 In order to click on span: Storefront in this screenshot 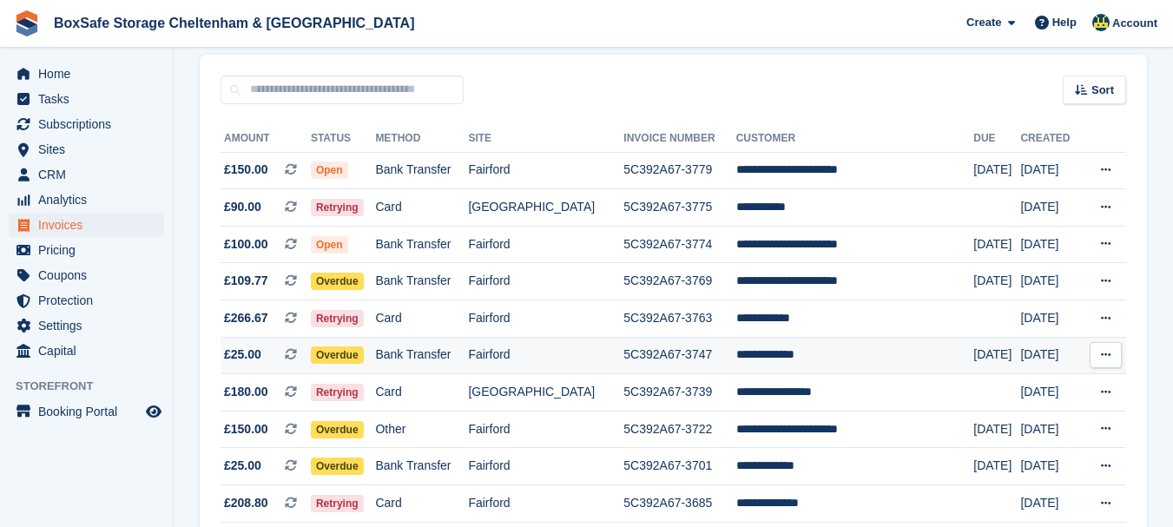, I will do `click(94, 386)`.